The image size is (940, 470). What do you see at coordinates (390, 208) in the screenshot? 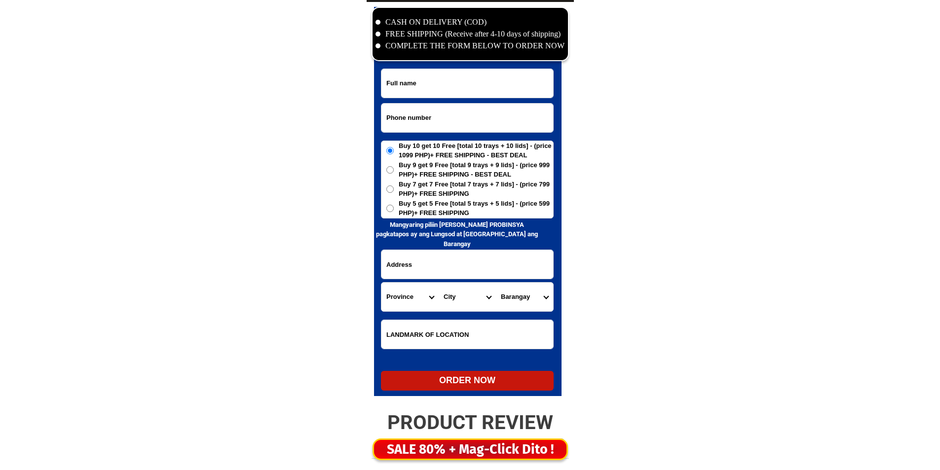
I see `input: Buy 5 get 5 Free [total 5 trays + 5 lids] - (price 599 PHP)+ FREE SHIPPING` at bounding box center [390, 208].